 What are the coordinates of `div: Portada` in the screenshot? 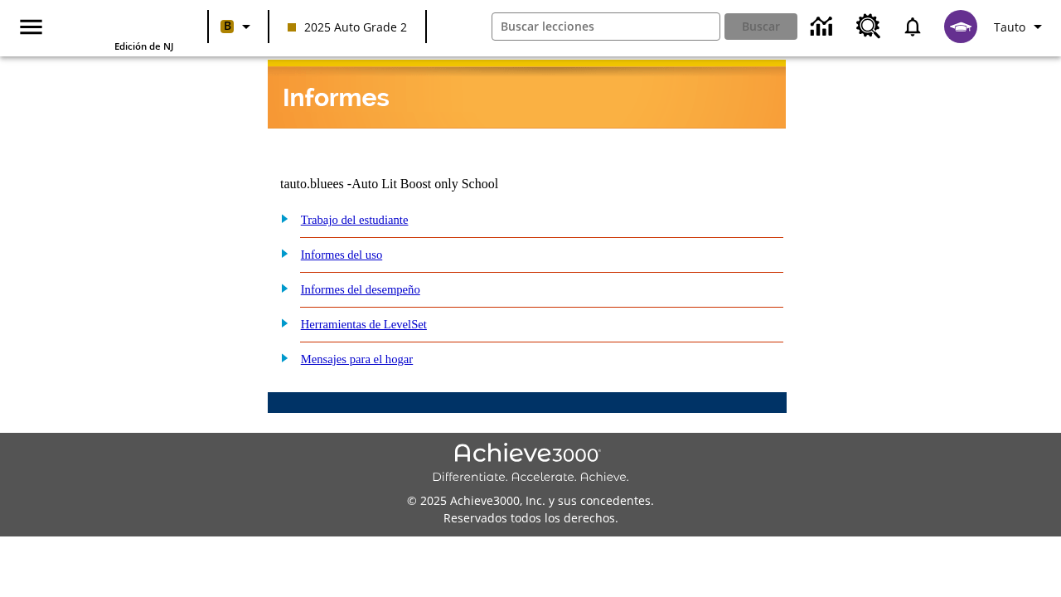 It's located at (119, 28).